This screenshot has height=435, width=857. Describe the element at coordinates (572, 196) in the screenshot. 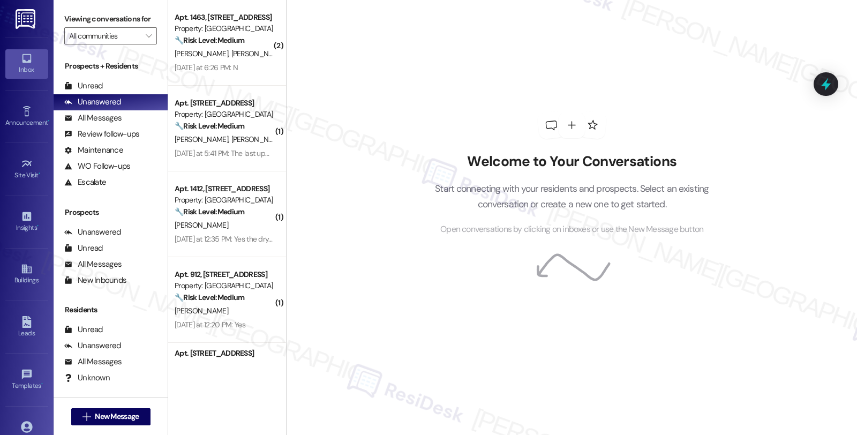

I see `p: Start connecting with your residents and prospects. Select an existing conversation or create a n...` at that location.